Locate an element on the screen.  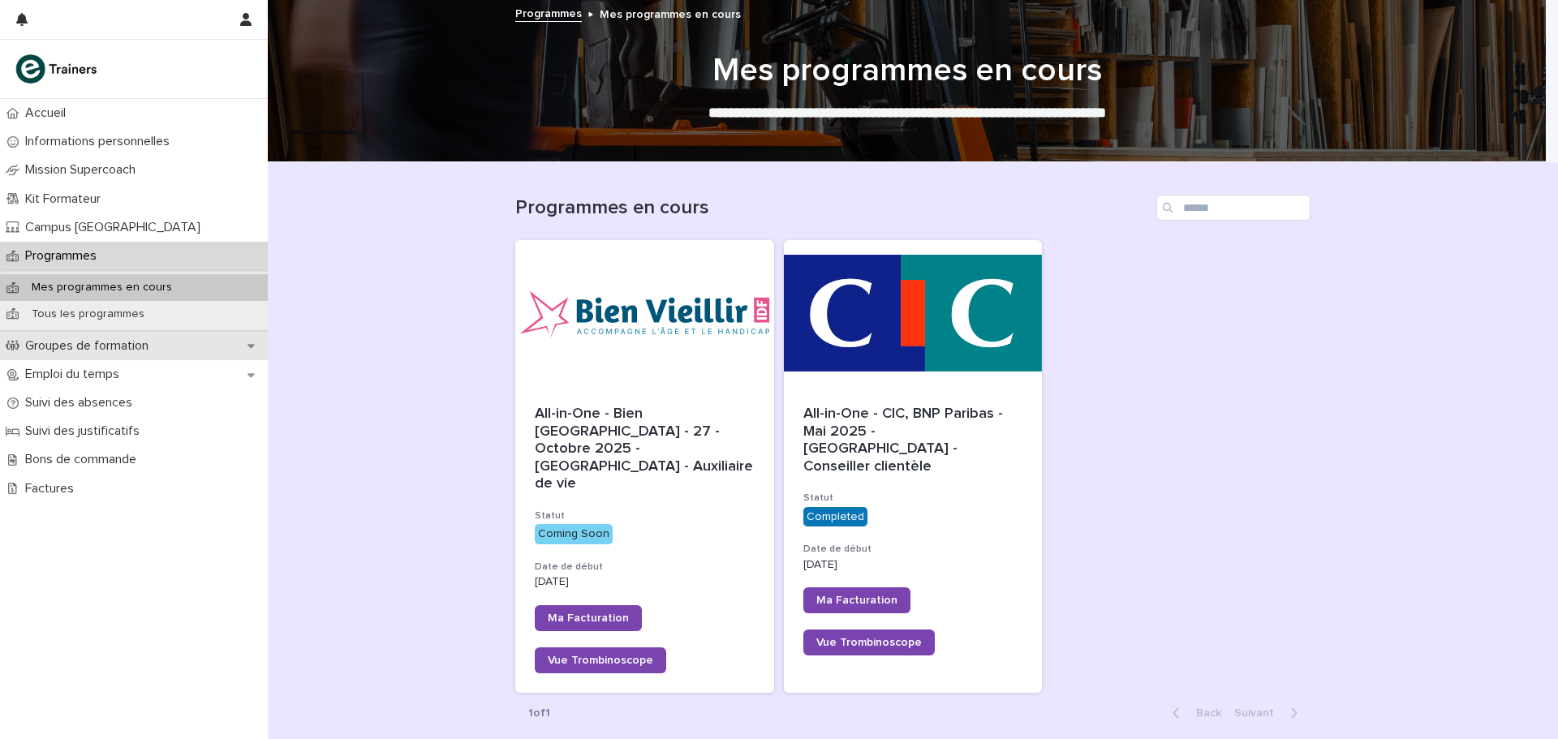
p: Emploi du temps is located at coordinates (75, 374).